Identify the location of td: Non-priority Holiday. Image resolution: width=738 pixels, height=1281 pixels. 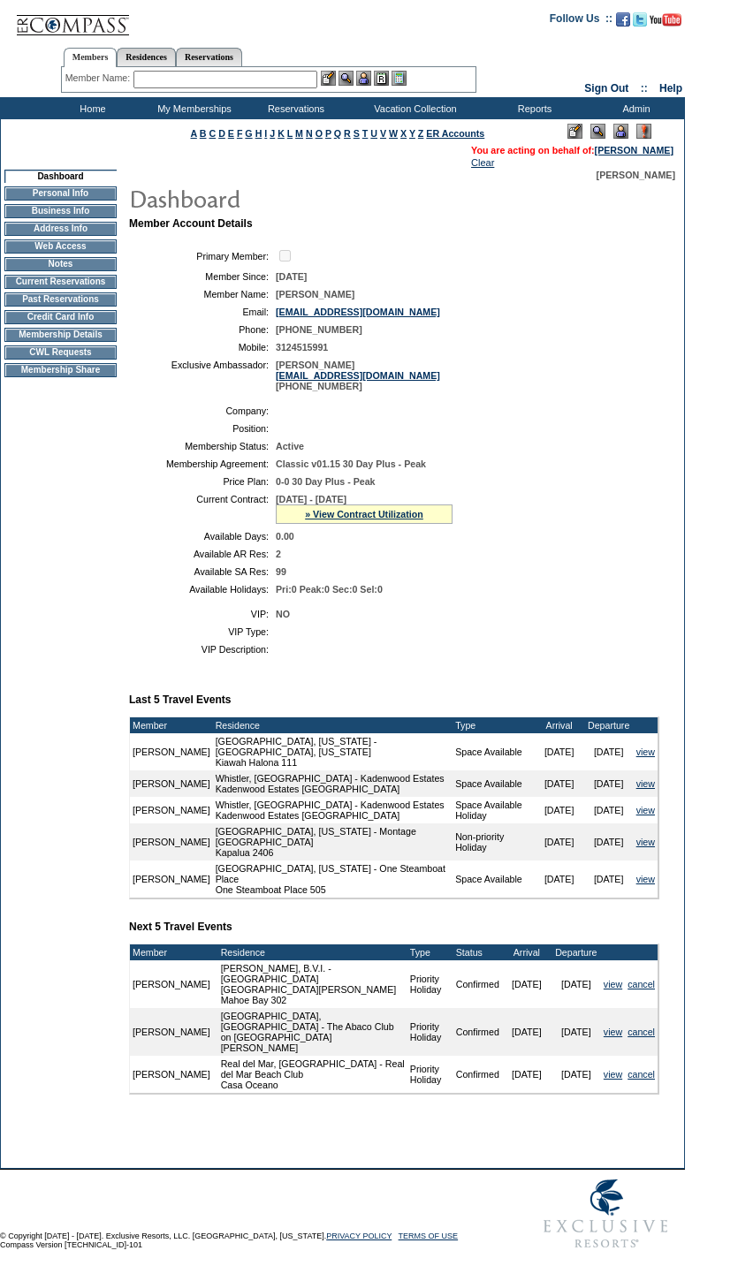
(493, 842).